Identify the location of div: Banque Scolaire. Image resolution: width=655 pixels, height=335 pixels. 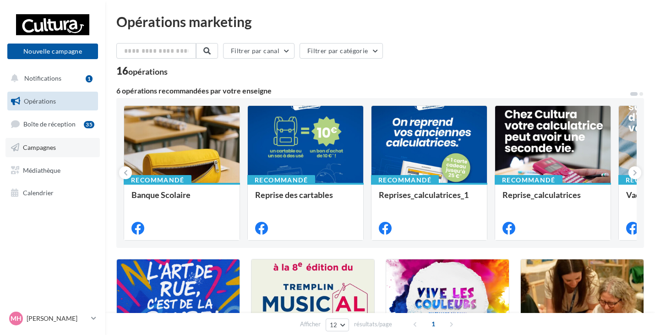
(182, 199).